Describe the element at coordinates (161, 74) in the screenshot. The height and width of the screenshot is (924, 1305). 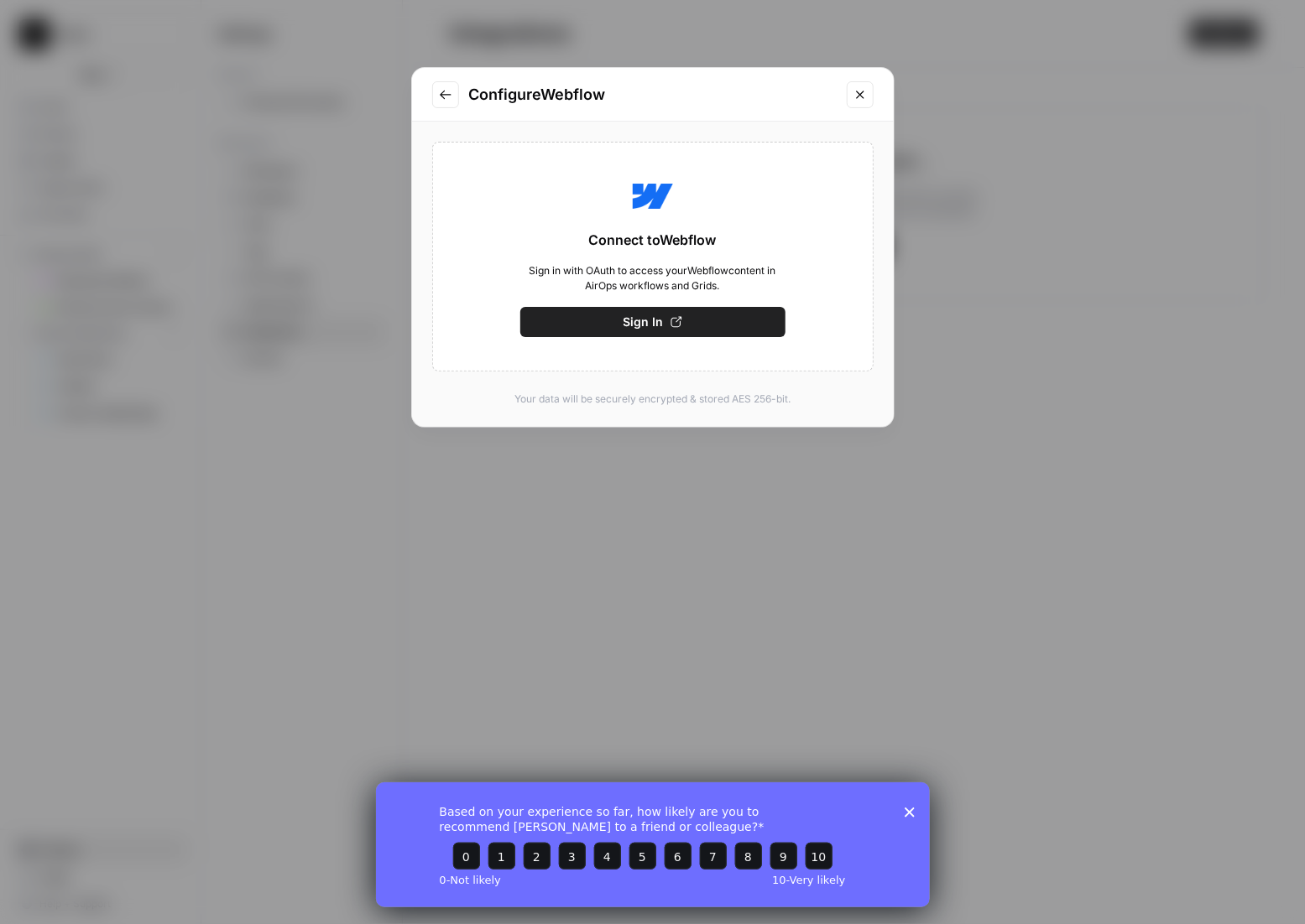
I see `button: 2` at that location.